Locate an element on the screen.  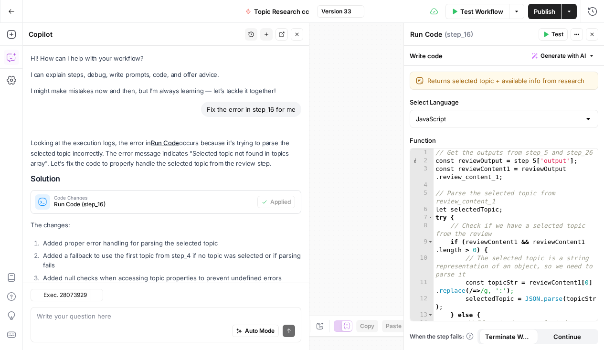
span: When the step fails: is located at coordinates (441, 336).